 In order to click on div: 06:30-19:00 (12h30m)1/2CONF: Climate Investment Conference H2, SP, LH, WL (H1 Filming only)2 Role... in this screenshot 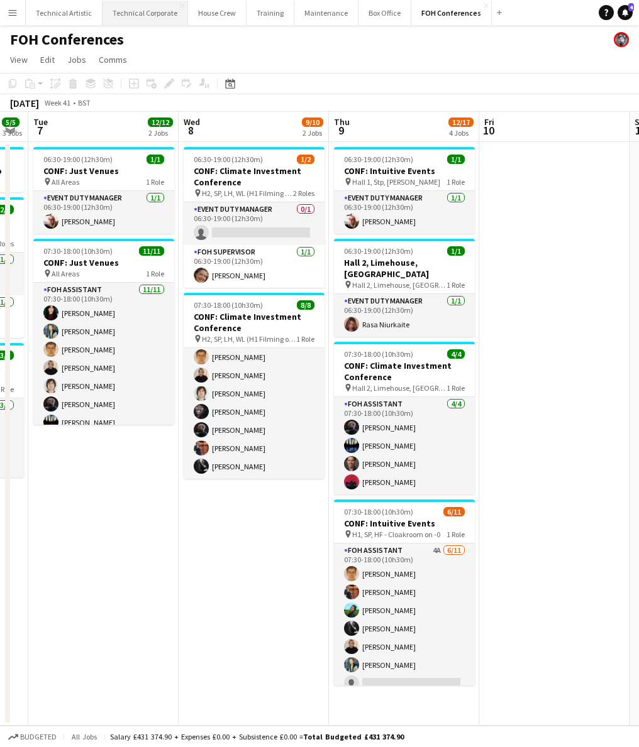, I will do `click(254, 218)`.